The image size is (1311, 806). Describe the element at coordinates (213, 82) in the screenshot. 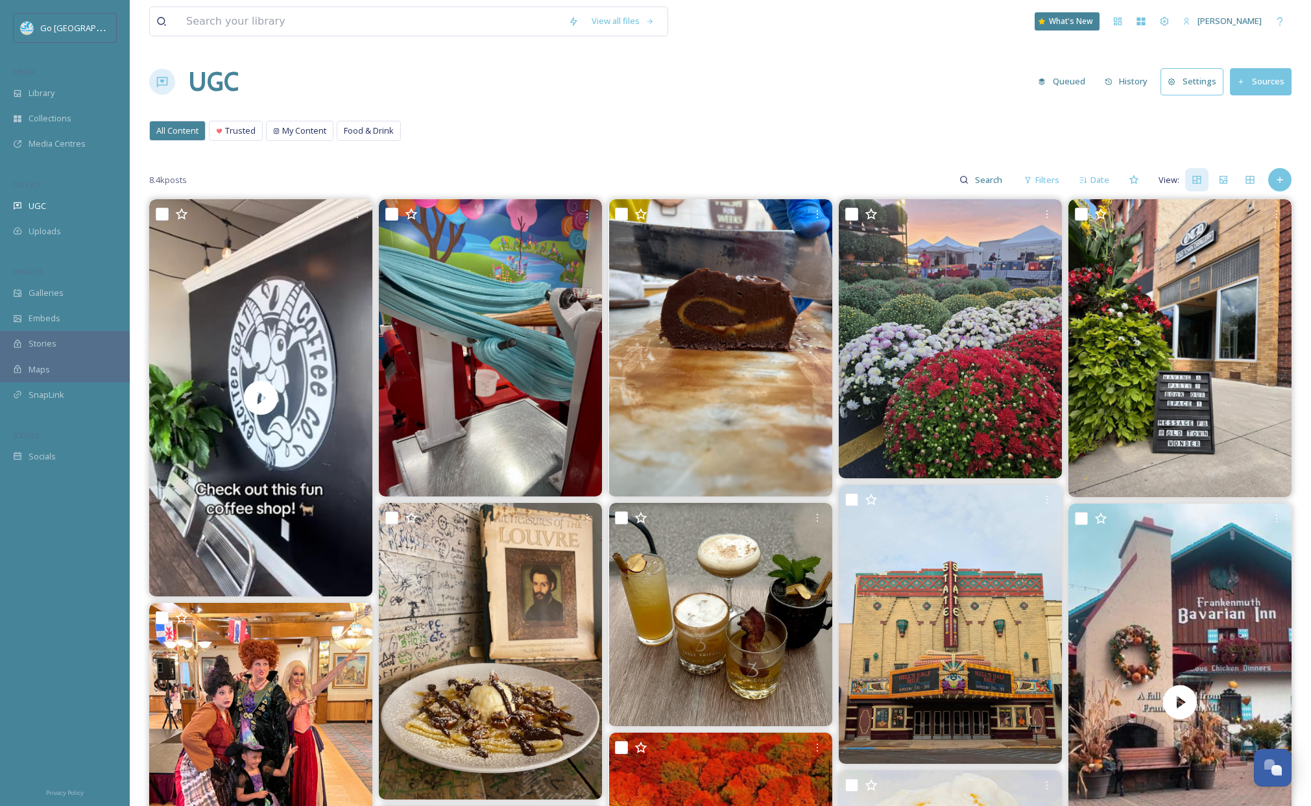

I see `a: UGC` at that location.